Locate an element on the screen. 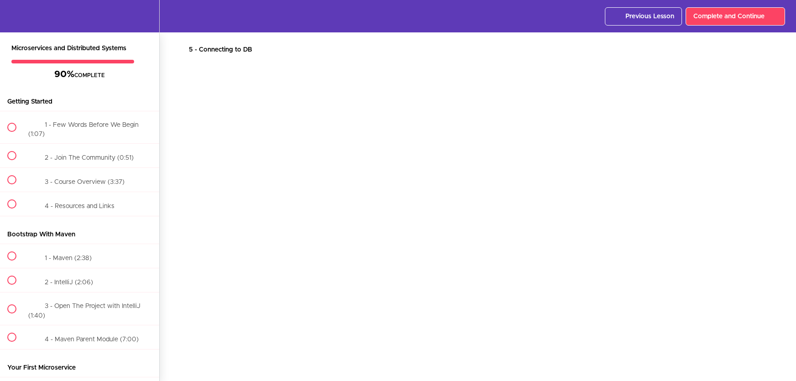 The width and height of the screenshot is (796, 381). span: 1 - Few Words Before We Begin (1:07) is located at coordinates (83, 130).